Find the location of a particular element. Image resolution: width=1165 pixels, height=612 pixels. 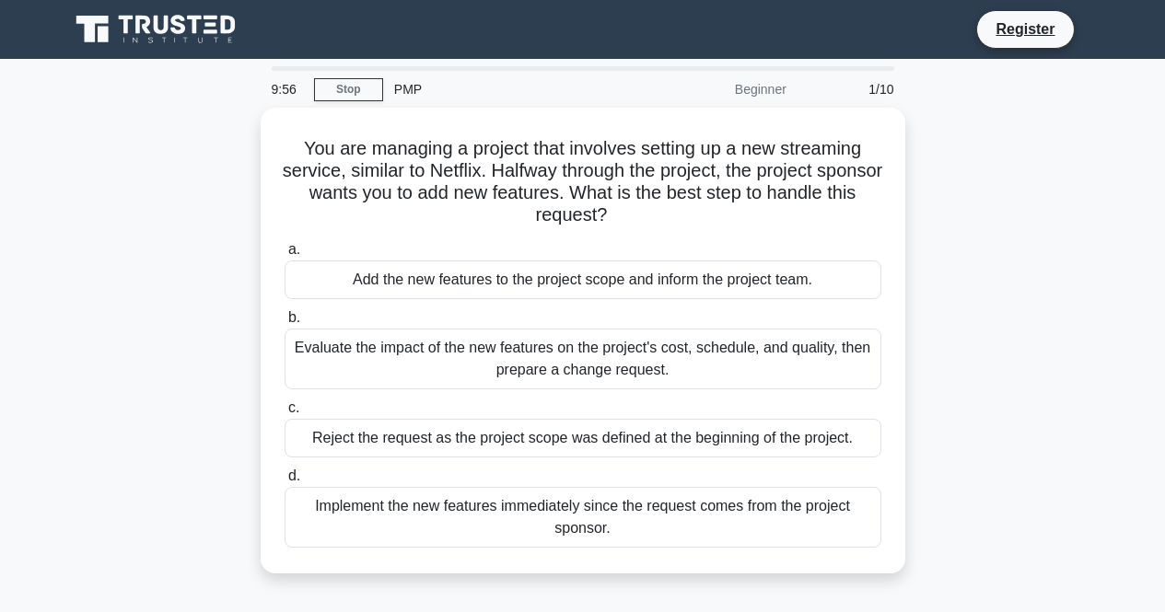

div: PMP is located at coordinates (509, 89).